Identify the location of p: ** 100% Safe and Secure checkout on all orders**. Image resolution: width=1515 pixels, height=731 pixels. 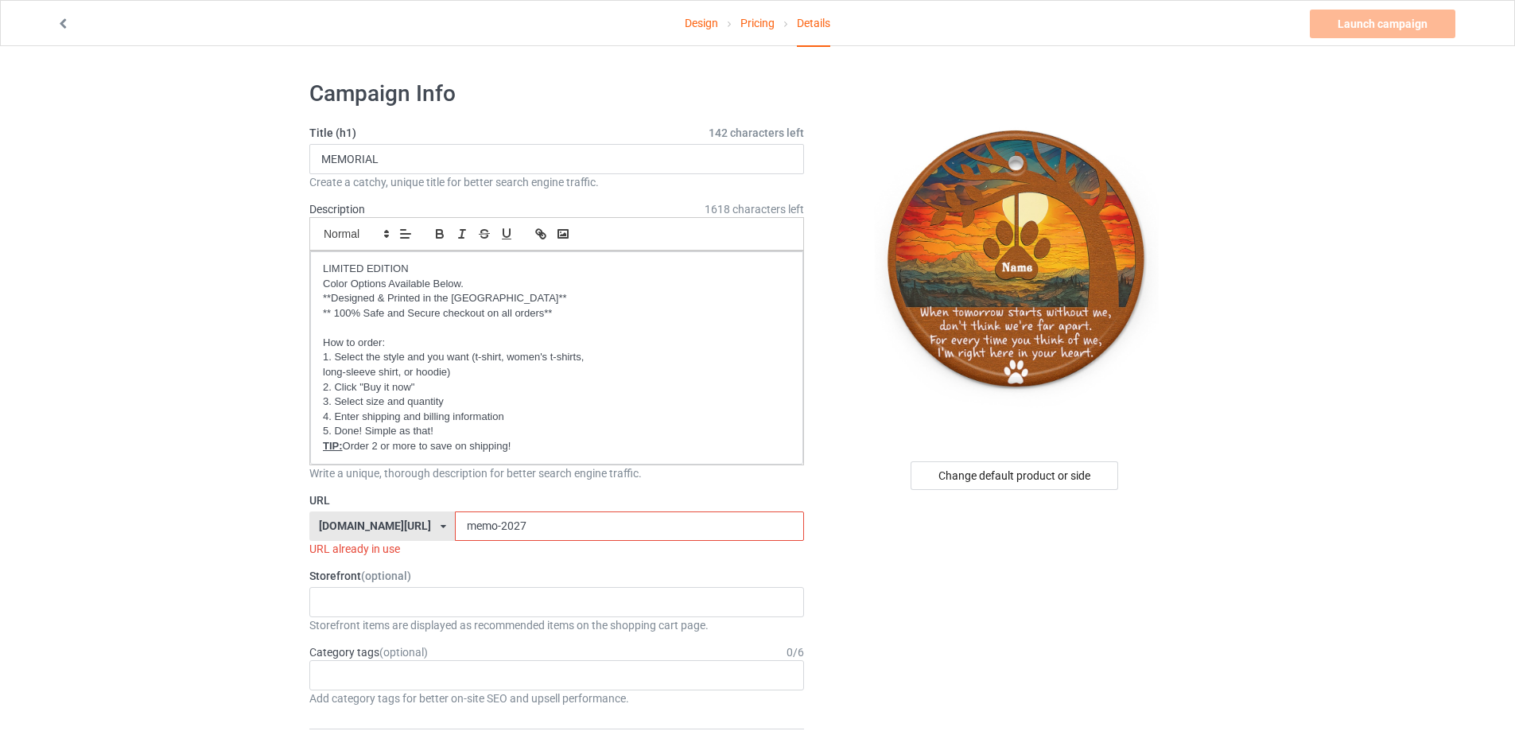
(557, 313).